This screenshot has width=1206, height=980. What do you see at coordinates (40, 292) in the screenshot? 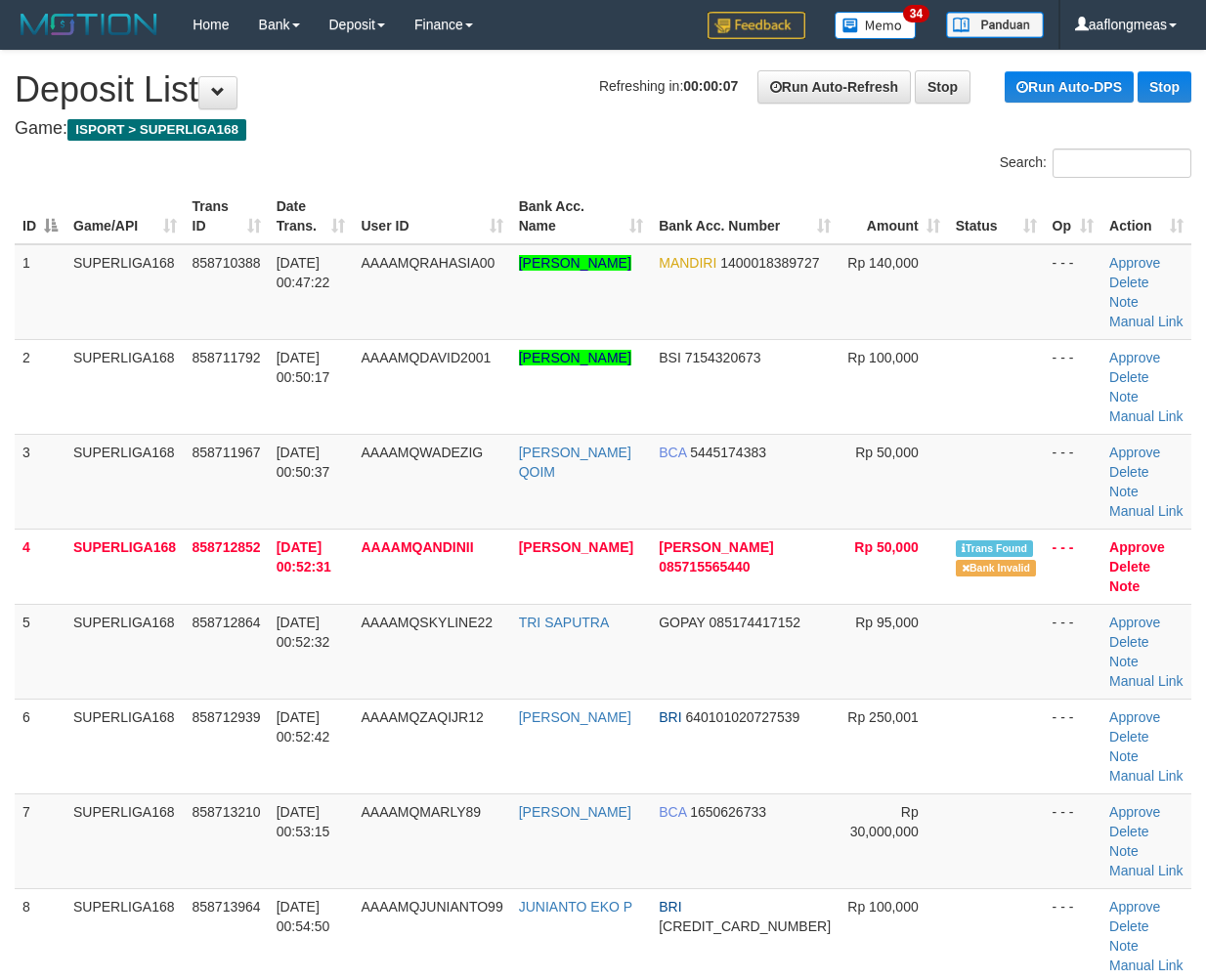
I see `td: 1` at bounding box center [40, 292].